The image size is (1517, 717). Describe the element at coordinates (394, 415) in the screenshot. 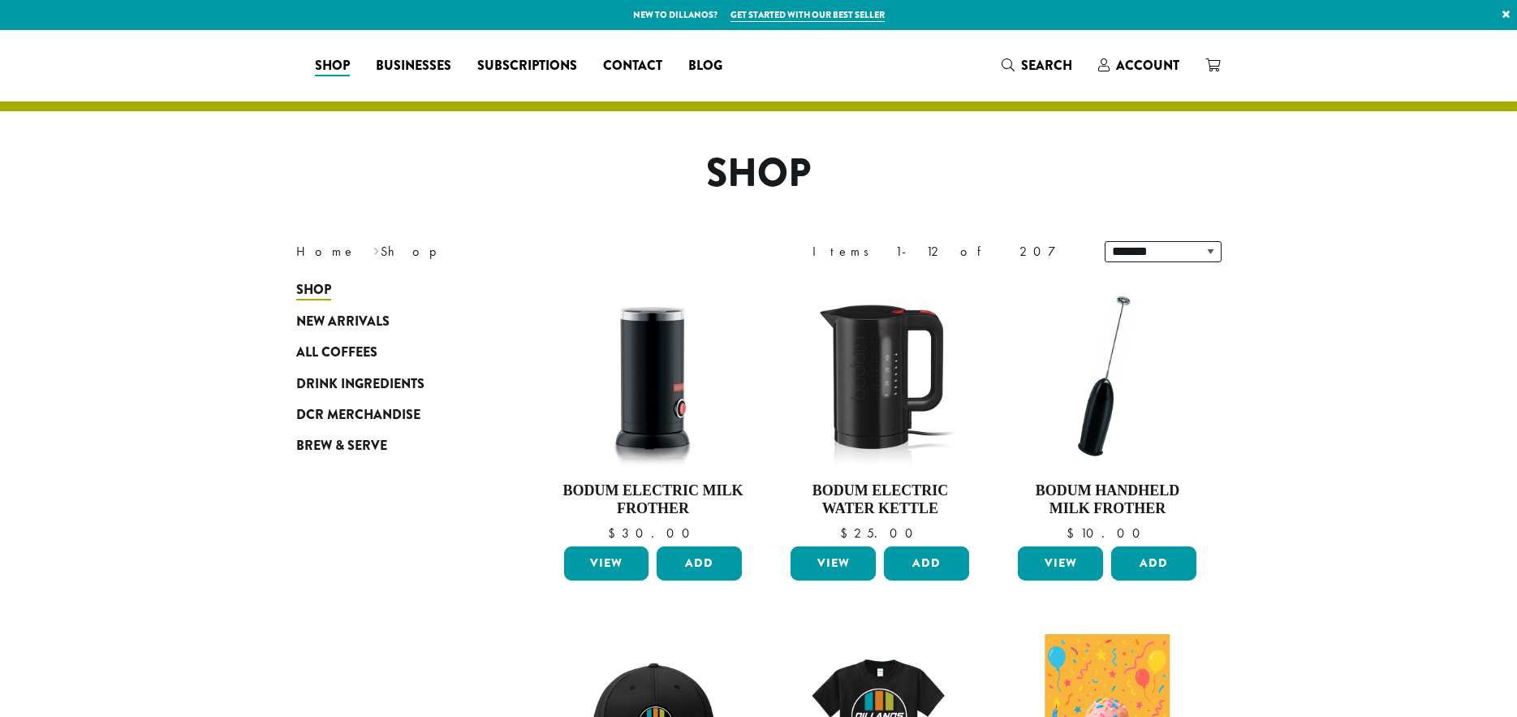

I see `a: DCR Merchandise` at that location.